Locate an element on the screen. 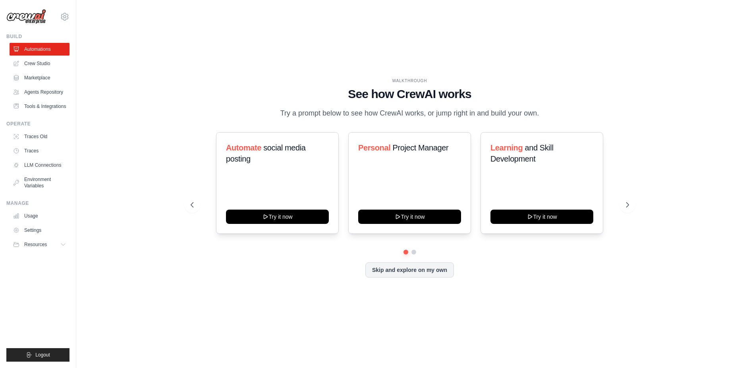  span: social media posting is located at coordinates (266, 153).